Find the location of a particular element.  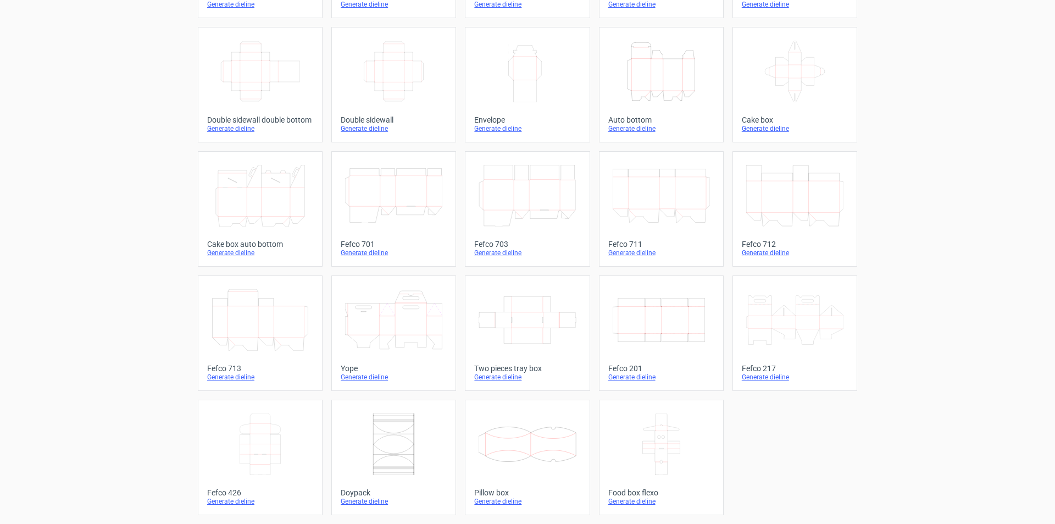

a: Food box flexoGenerate dieline is located at coordinates (661, 457).